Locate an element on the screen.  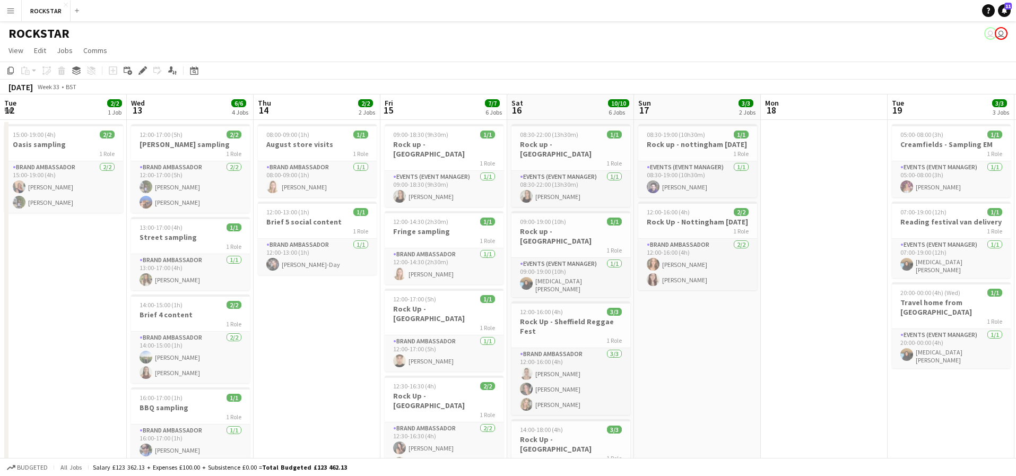
a: Jobs is located at coordinates (65, 50).